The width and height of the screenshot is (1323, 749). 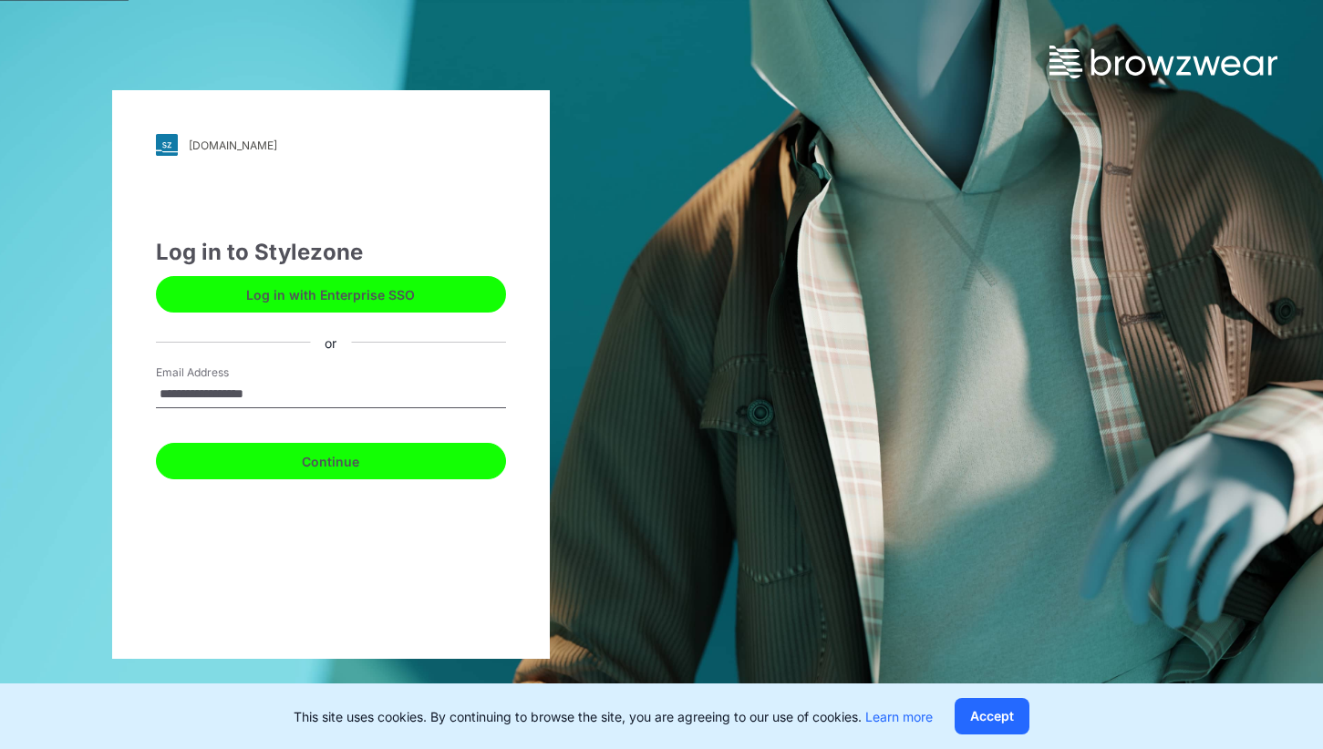 What do you see at coordinates (1163, 62) in the screenshot?
I see `img: browzwear-logo.73288ffb.svg` at bounding box center [1163, 62].